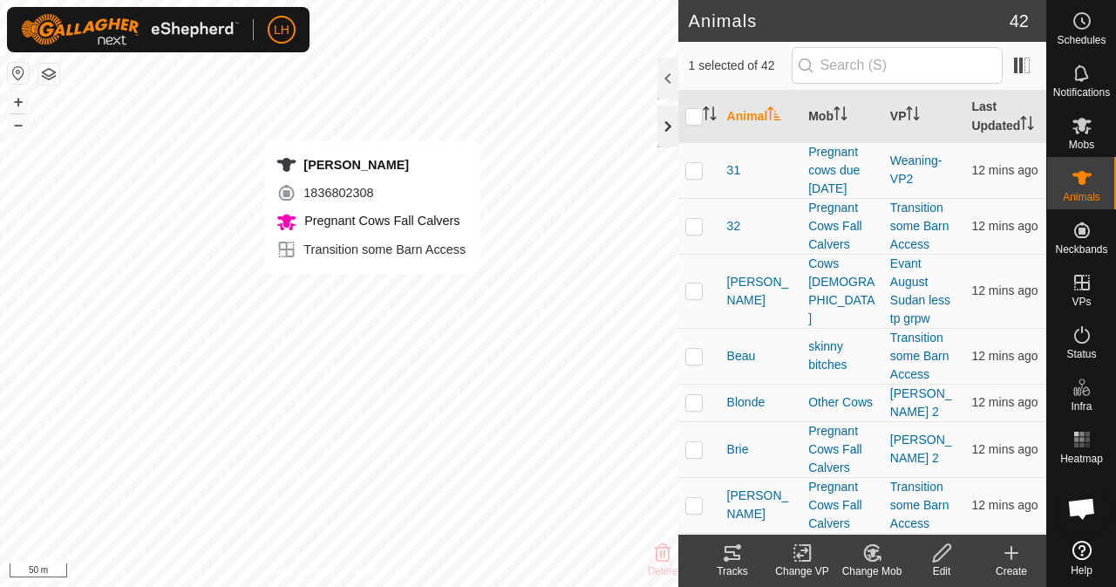 The image size is (1116, 587). What do you see at coordinates (872, 571) in the screenshot?
I see `div: Change Mob` at bounding box center [872, 571].